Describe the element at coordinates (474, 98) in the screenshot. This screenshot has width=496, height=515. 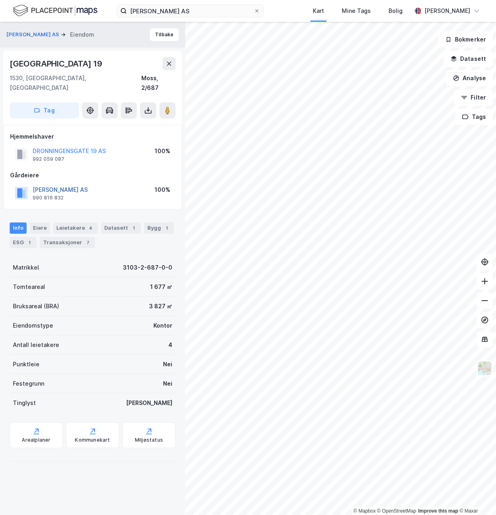
I see `button: Filter` at that location.